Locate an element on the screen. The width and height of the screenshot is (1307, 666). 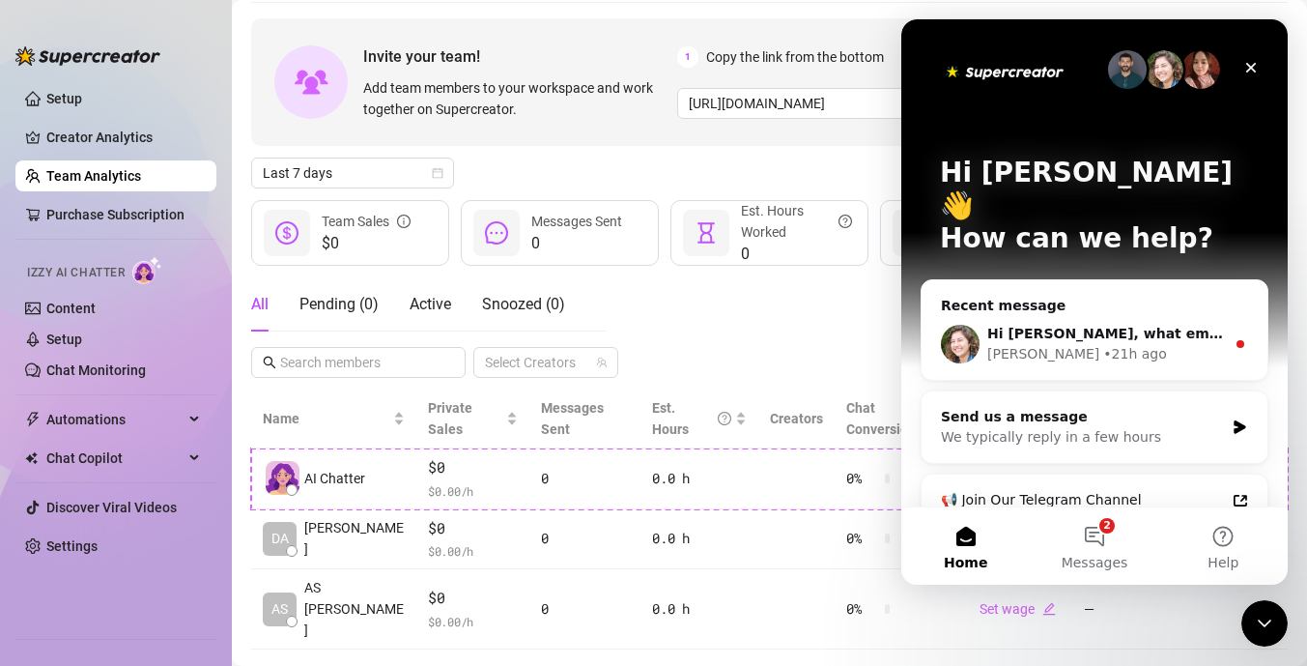
span: search is located at coordinates (270, 362).